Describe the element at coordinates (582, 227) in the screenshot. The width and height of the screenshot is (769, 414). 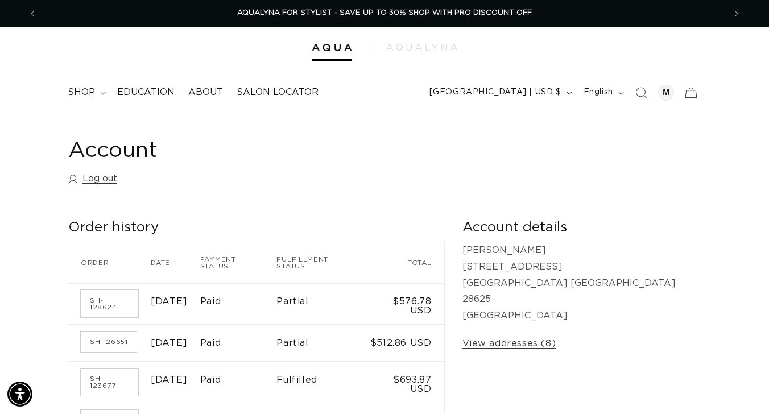
I see `h2: Account details` at that location.